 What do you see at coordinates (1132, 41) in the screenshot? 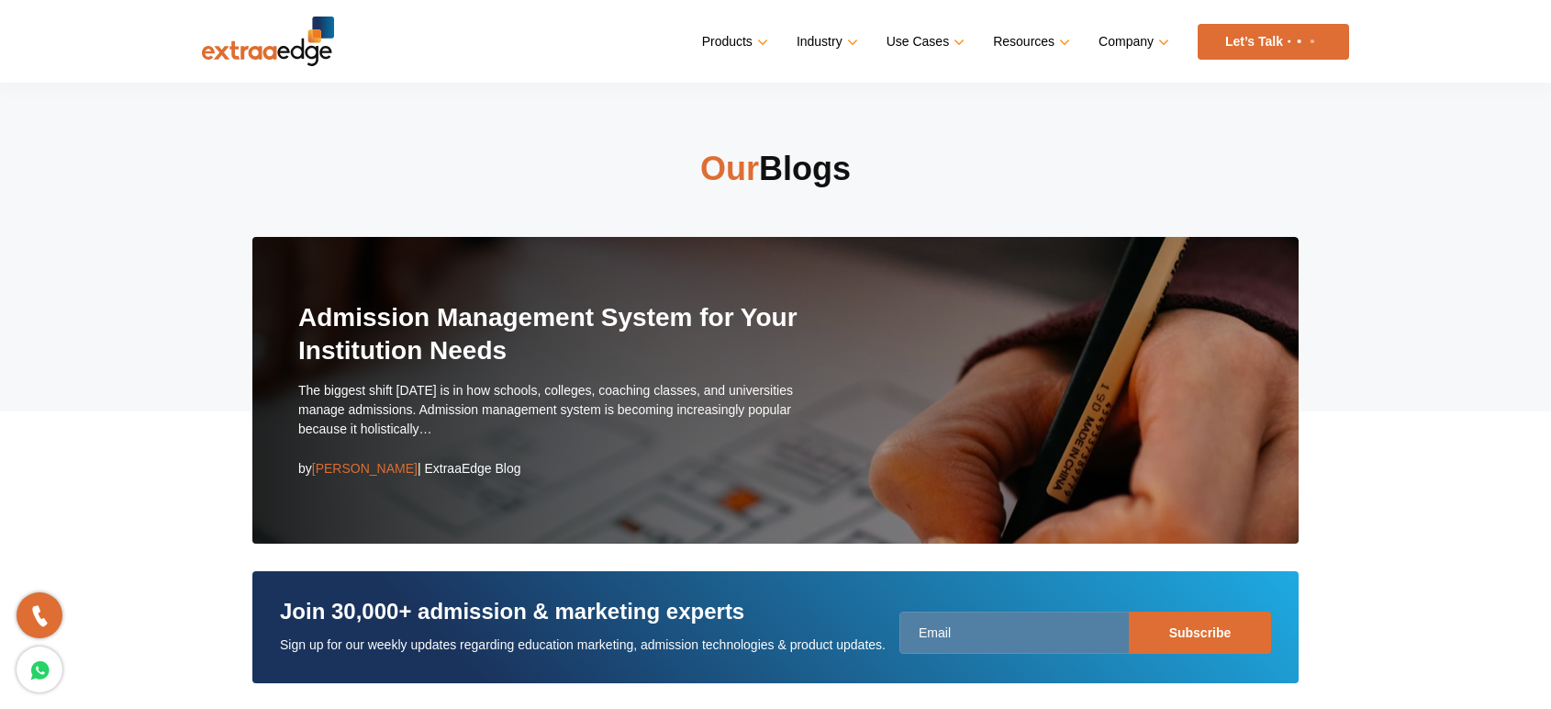
I see `a: Company` at bounding box center [1132, 41].